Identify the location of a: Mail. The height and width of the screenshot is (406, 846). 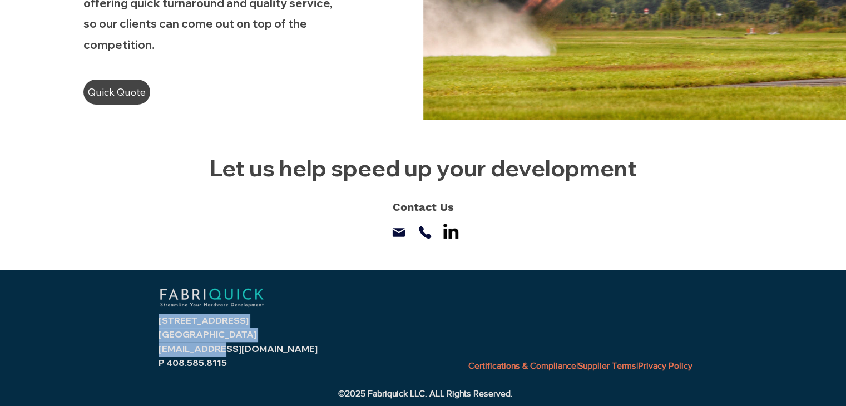
(399, 233).